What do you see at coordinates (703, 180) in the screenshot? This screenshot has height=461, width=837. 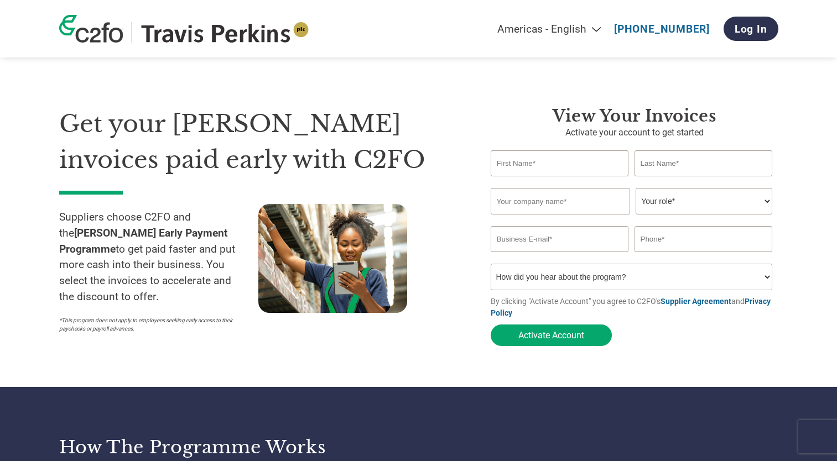 I see `div: Invalid last name or last name is too long` at bounding box center [703, 180].